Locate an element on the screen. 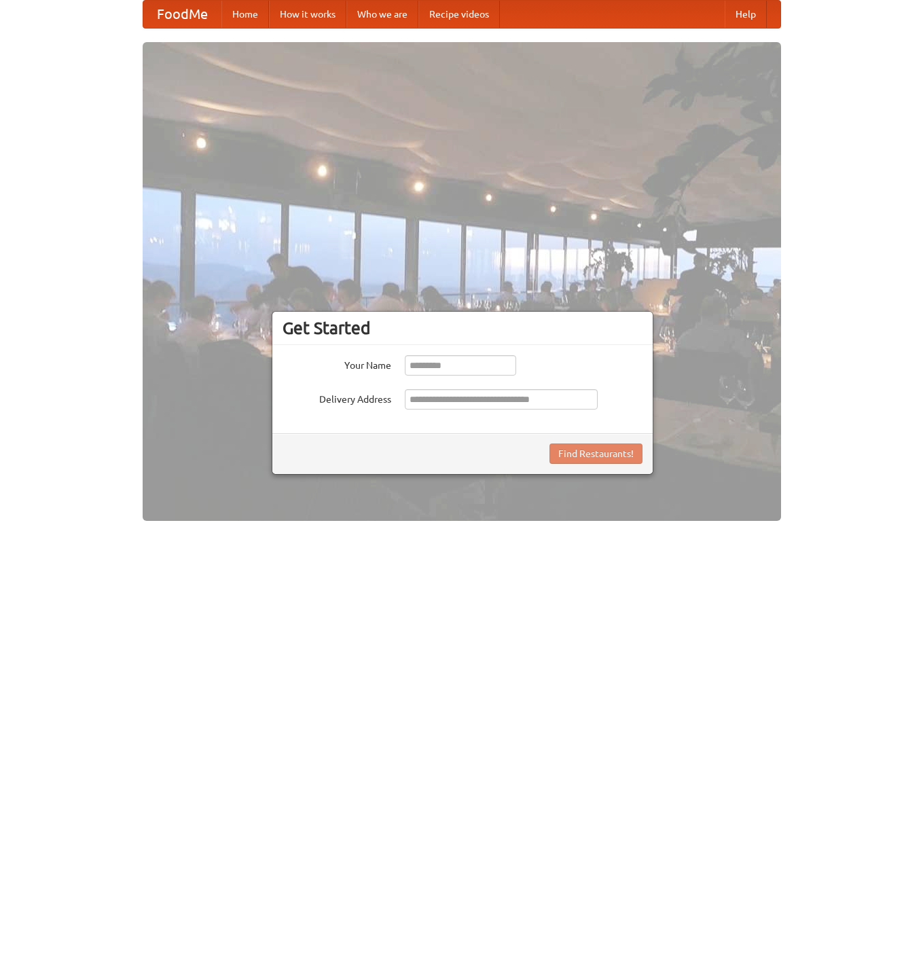 This screenshot has width=923, height=961. a: Home is located at coordinates (245, 14).